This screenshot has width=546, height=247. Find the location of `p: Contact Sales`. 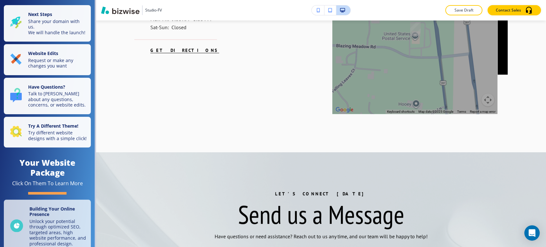

p: Contact Sales is located at coordinates (508, 10).